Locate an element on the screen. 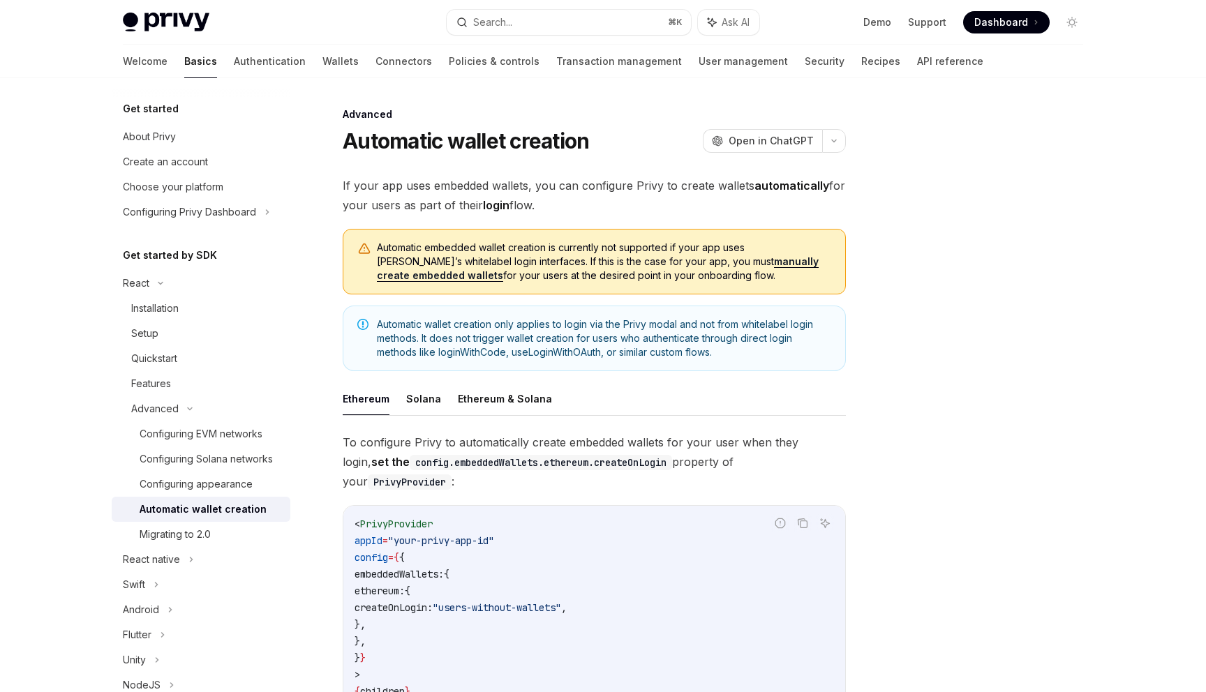 The image size is (1206, 692). div: Configuring EVM networks is located at coordinates (201, 434).